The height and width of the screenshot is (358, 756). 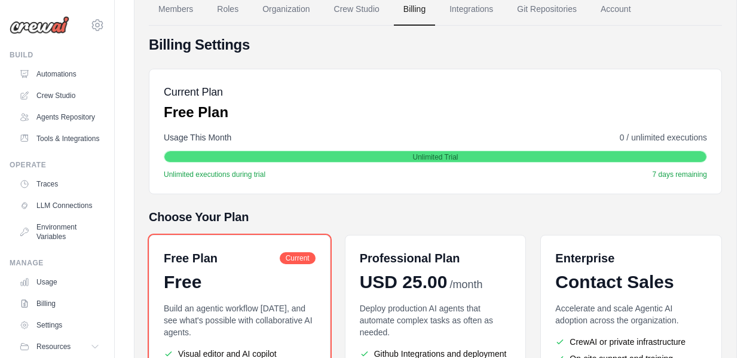 What do you see at coordinates (59, 117) in the screenshot?
I see `a: Agents Repository` at bounding box center [59, 117].